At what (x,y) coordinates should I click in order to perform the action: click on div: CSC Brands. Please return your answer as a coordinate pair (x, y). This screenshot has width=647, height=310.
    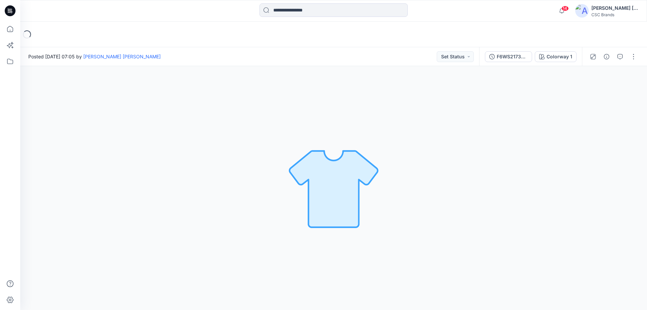
    Looking at the image, I should click on (615, 14).